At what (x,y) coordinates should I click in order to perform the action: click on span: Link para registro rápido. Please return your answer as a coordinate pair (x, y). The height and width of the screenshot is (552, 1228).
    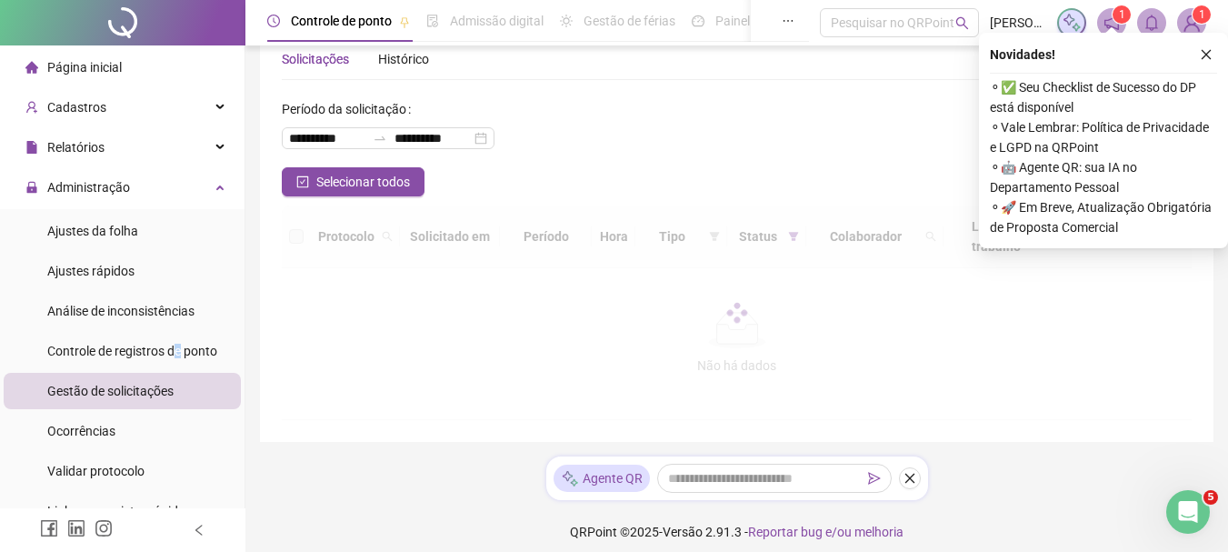
    Looking at the image, I should click on (116, 511).